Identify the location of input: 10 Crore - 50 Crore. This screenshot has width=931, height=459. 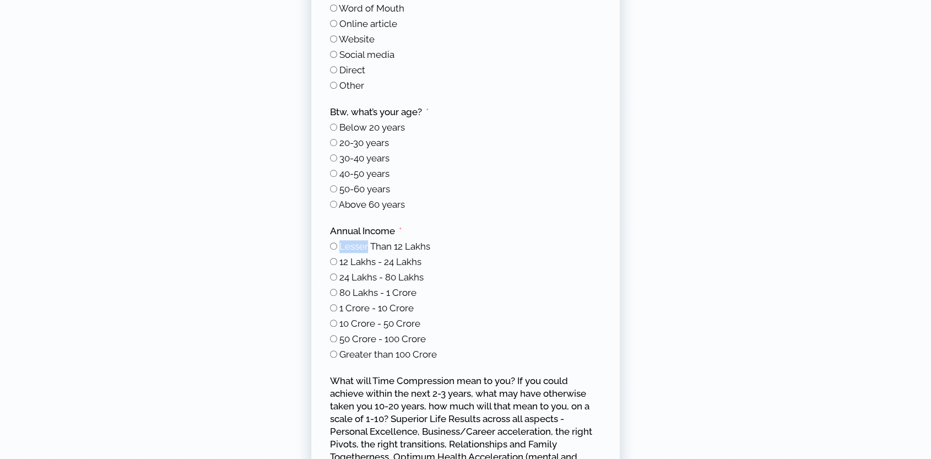
(333, 323).